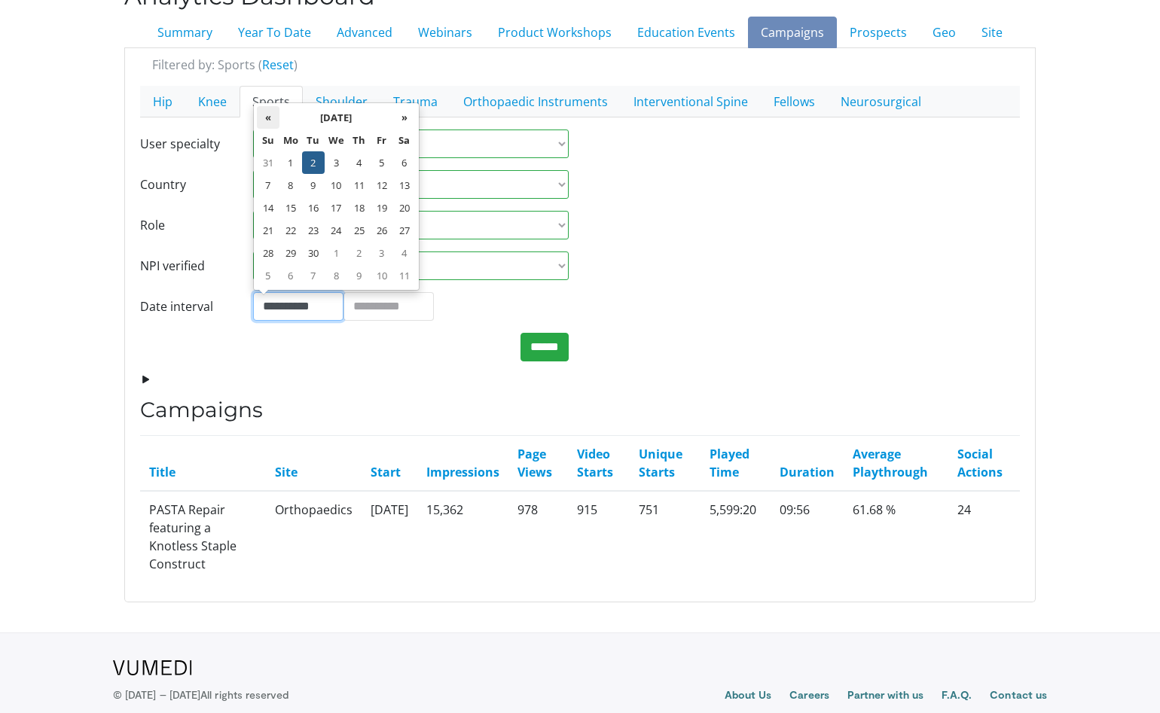  I want to click on a: Campaigns, so click(792, 32).